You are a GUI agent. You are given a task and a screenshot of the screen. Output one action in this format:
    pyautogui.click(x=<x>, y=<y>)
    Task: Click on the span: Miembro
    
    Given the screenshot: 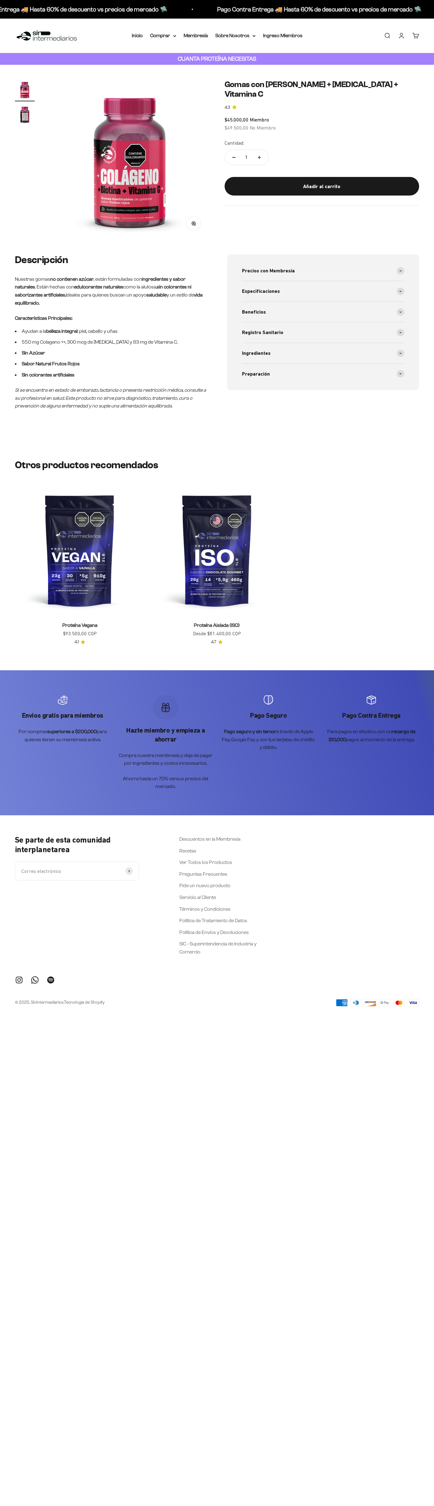 What is the action you would take?
    pyautogui.click(x=259, y=120)
    